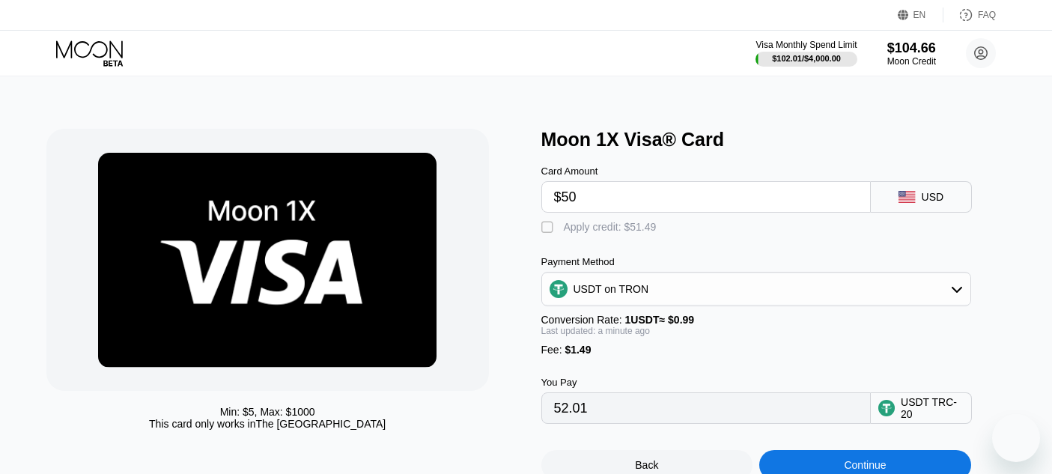 This screenshot has width=1052, height=474. I want to click on div: USD, so click(933, 197).